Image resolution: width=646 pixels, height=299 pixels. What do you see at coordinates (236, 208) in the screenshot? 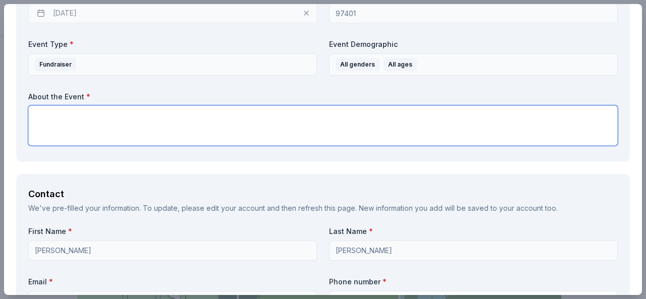
I see `a: edit your account` at bounding box center [236, 208].